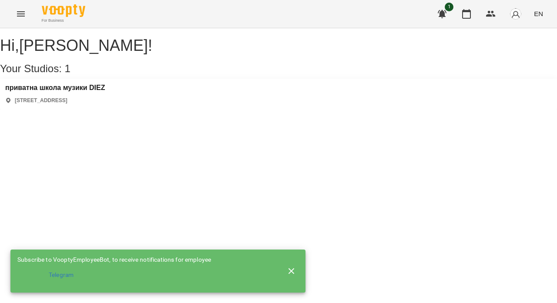  What do you see at coordinates (538, 13) in the screenshot?
I see `span: EN` at bounding box center [538, 13].